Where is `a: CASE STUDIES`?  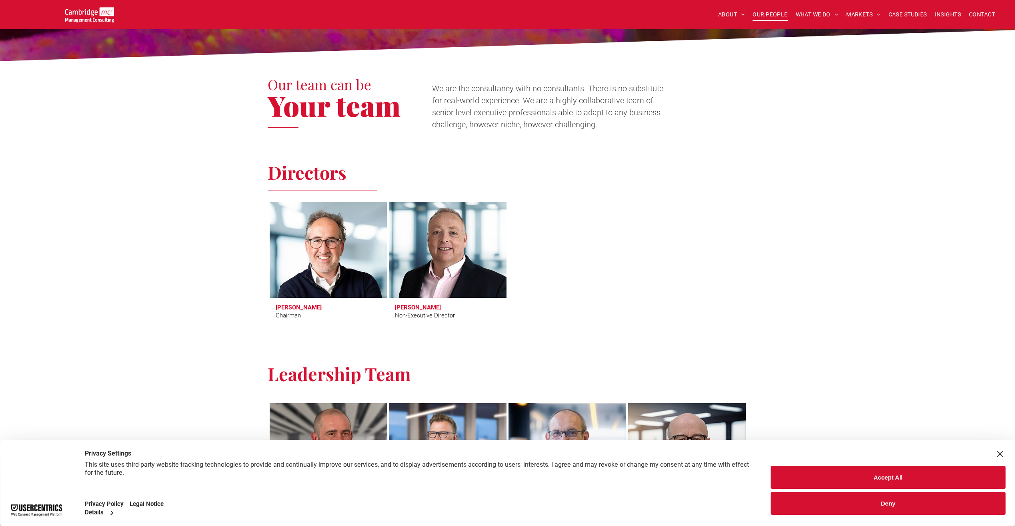
a: CASE STUDIES is located at coordinates (908, 14).